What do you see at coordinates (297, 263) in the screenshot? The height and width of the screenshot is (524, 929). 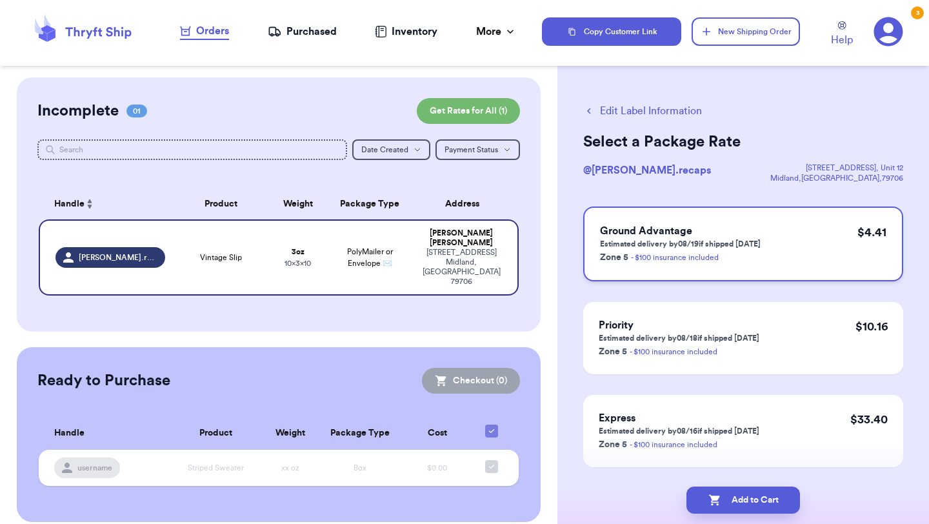 I see `span: 10 x 3 x 10` at bounding box center [297, 263].